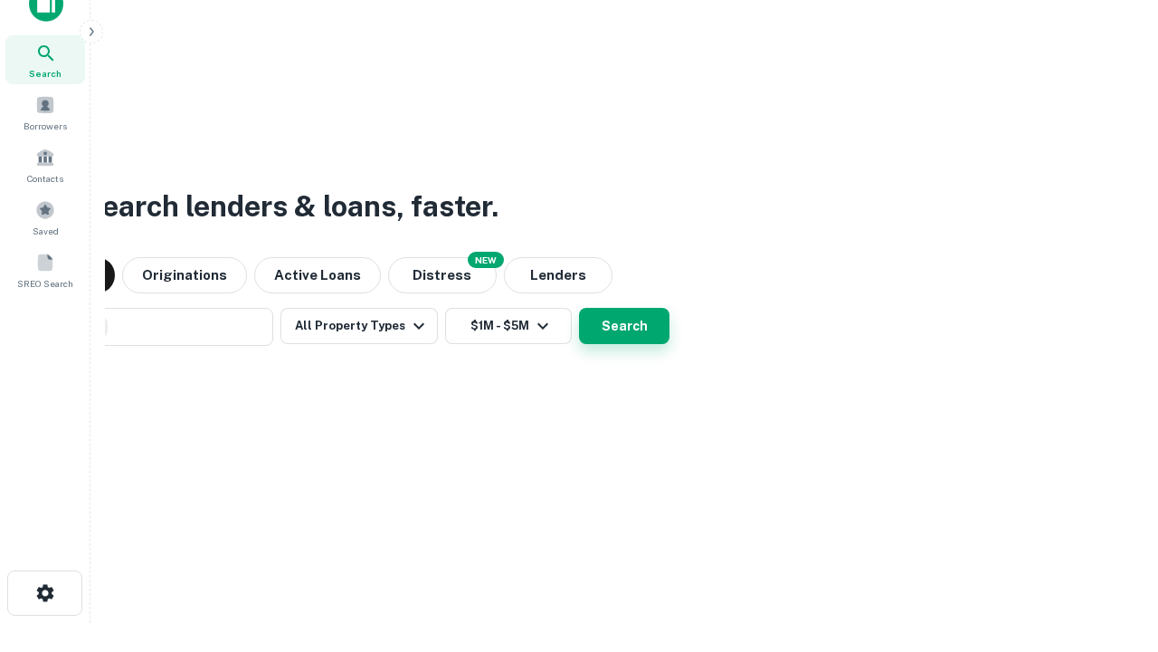 The image size is (1158, 652). Describe the element at coordinates (45, 165) in the screenshot. I see `div: Contacts` at that location.